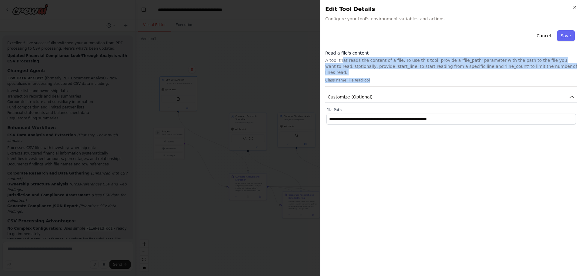 The image size is (582, 276). Describe the element at coordinates (451, 80) in the screenshot. I see `p: Class name: FileReadTool` at that location.